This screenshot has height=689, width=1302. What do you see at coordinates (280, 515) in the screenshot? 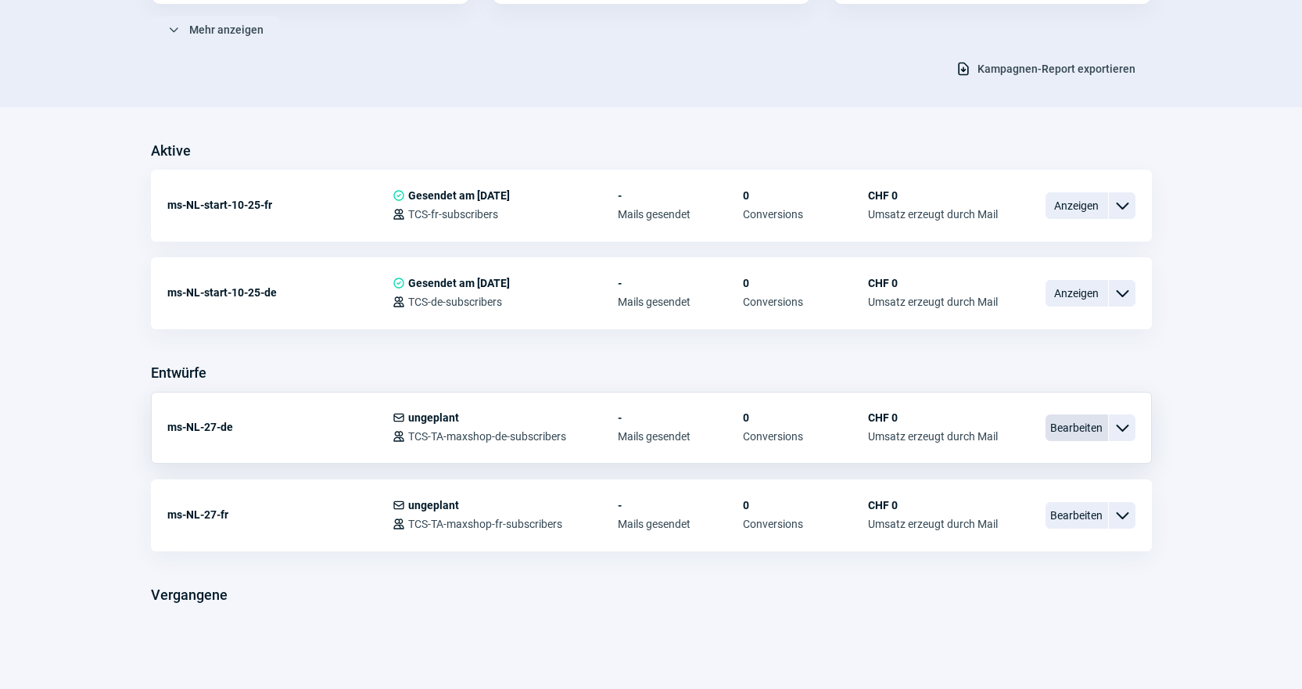
I see `div: ms-NL-27-fr` at bounding box center [280, 515].